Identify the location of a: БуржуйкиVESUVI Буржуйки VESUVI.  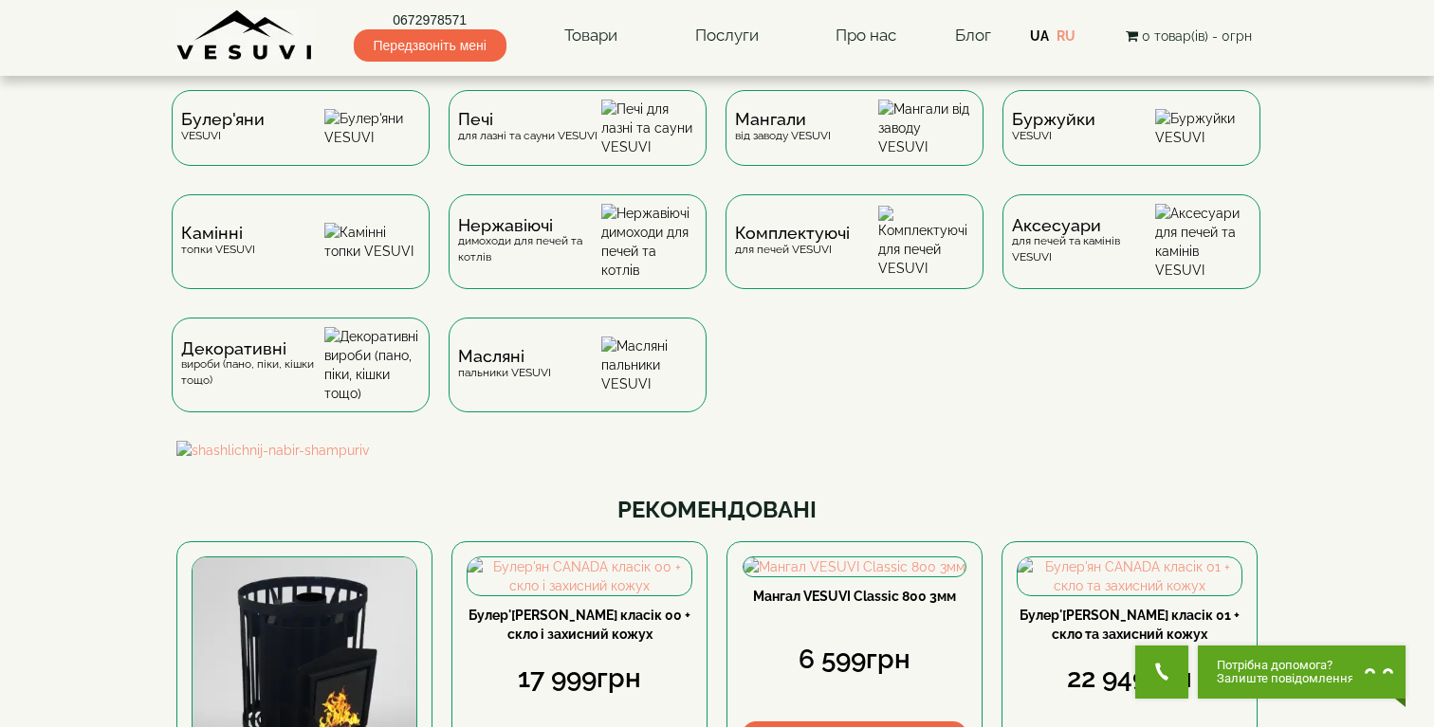
(1132, 142).